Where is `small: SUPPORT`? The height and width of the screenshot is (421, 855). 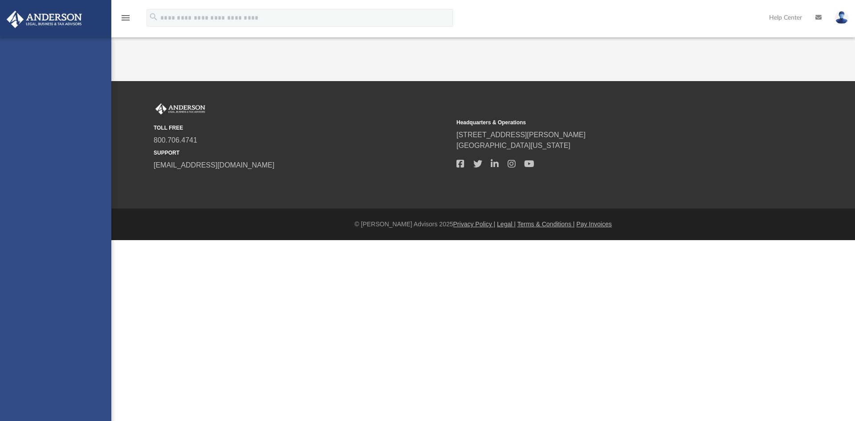 small: SUPPORT is located at coordinates (302, 153).